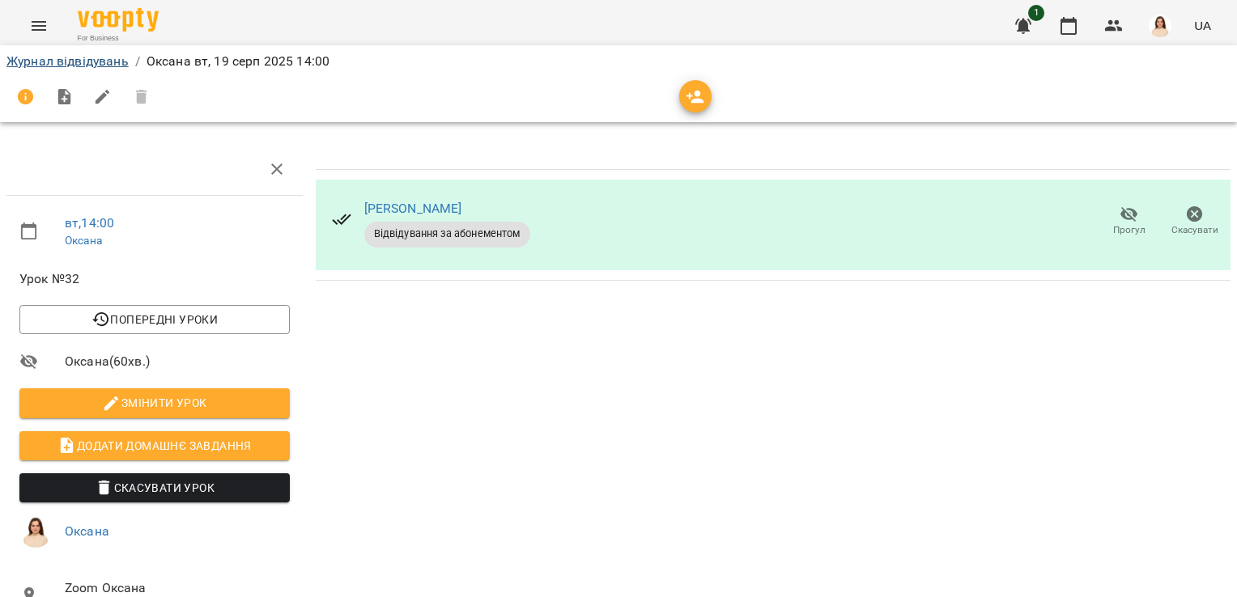 The height and width of the screenshot is (597, 1237). What do you see at coordinates (155, 446) in the screenshot?
I see `span: Додати домашнє завдання` at bounding box center [155, 446].